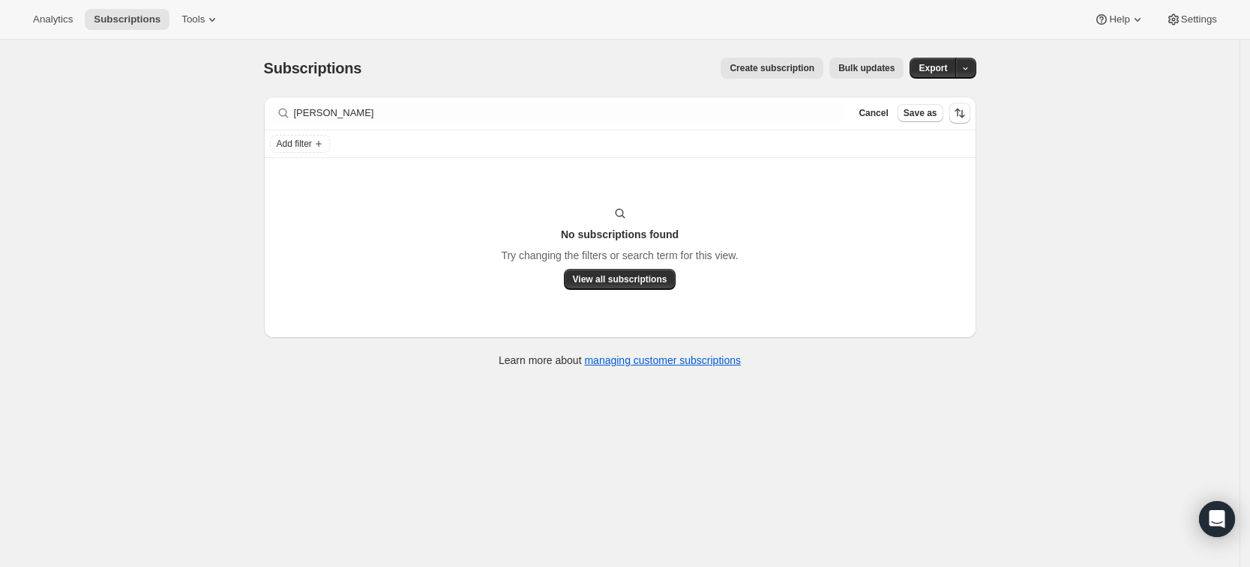 This screenshot has width=1250, height=567. Describe the element at coordinates (866, 68) in the screenshot. I see `span: Bulk updates` at that location.